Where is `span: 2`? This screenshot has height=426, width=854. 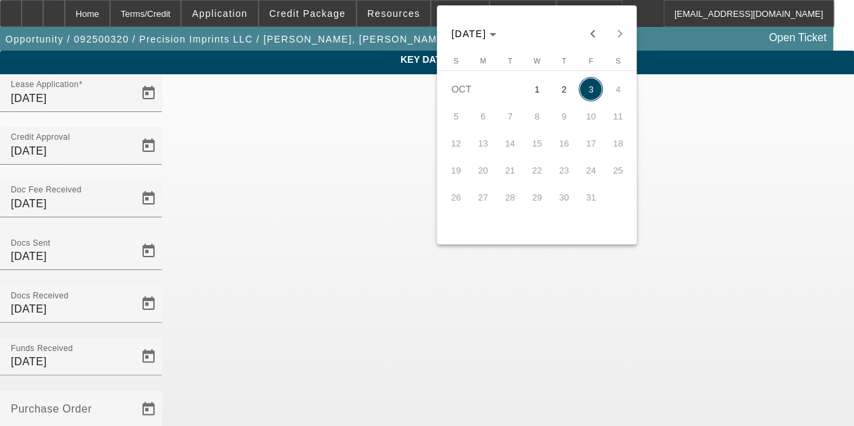 span: 2 is located at coordinates (564, 89).